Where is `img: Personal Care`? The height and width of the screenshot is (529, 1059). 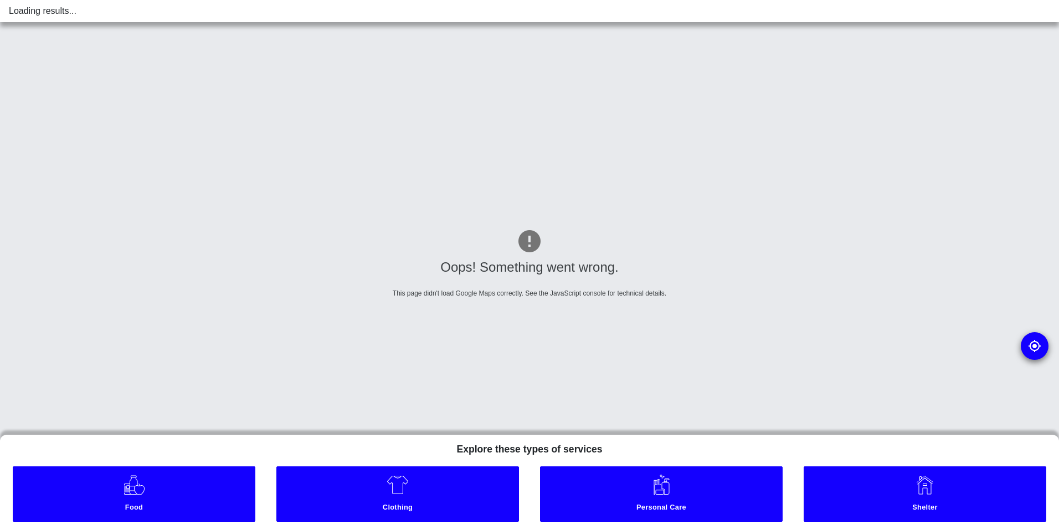 img: Personal Care is located at coordinates (661, 484).